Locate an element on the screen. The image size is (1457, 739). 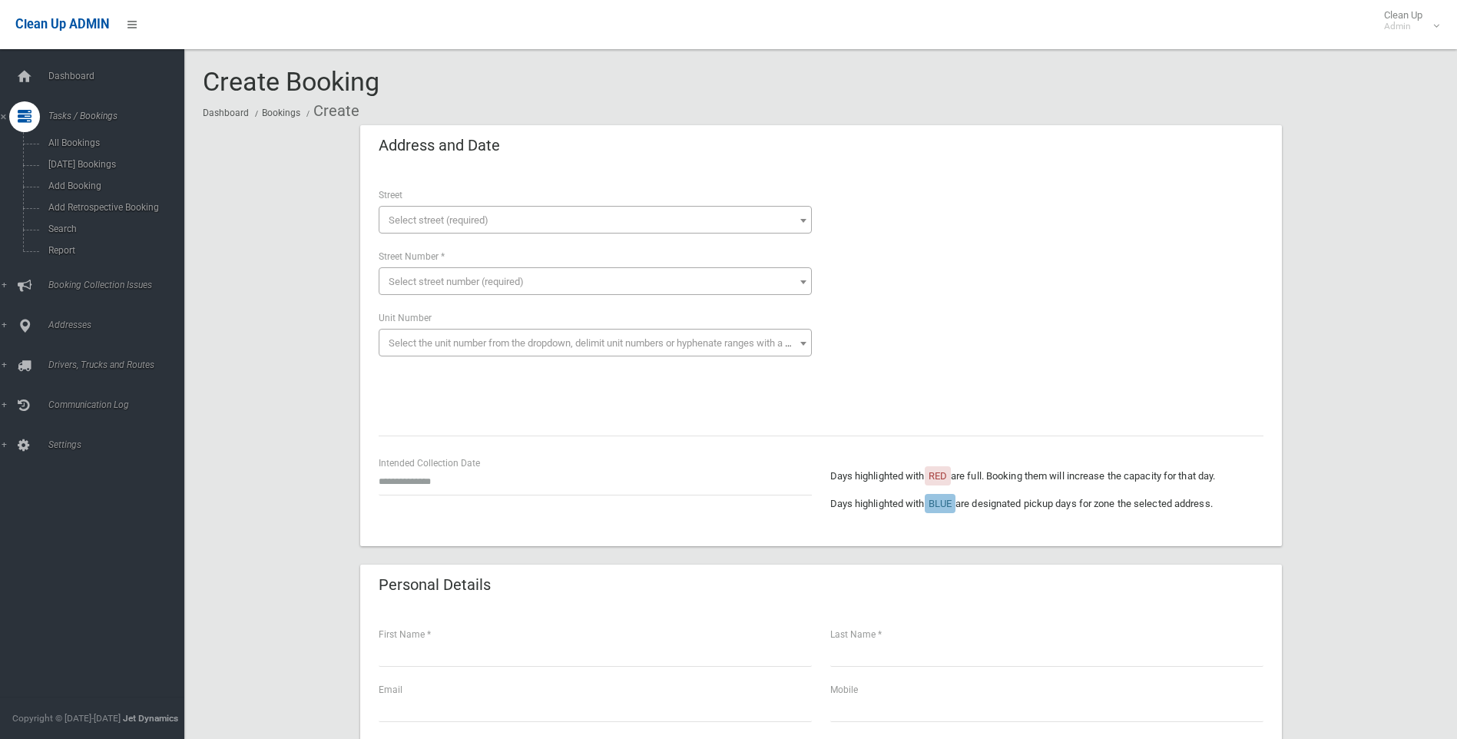
span: Create Booking is located at coordinates (291, 81).